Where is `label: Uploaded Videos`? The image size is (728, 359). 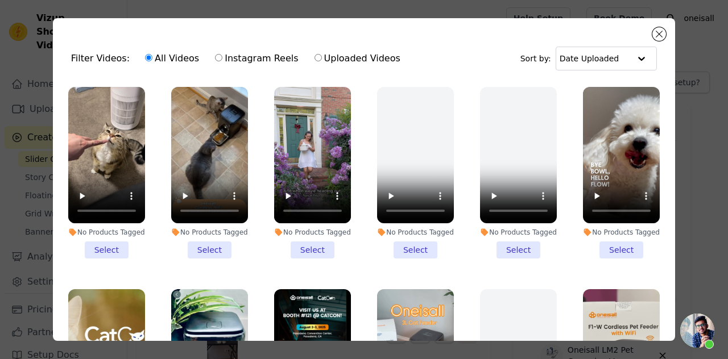 label: Uploaded Videos is located at coordinates (357, 59).